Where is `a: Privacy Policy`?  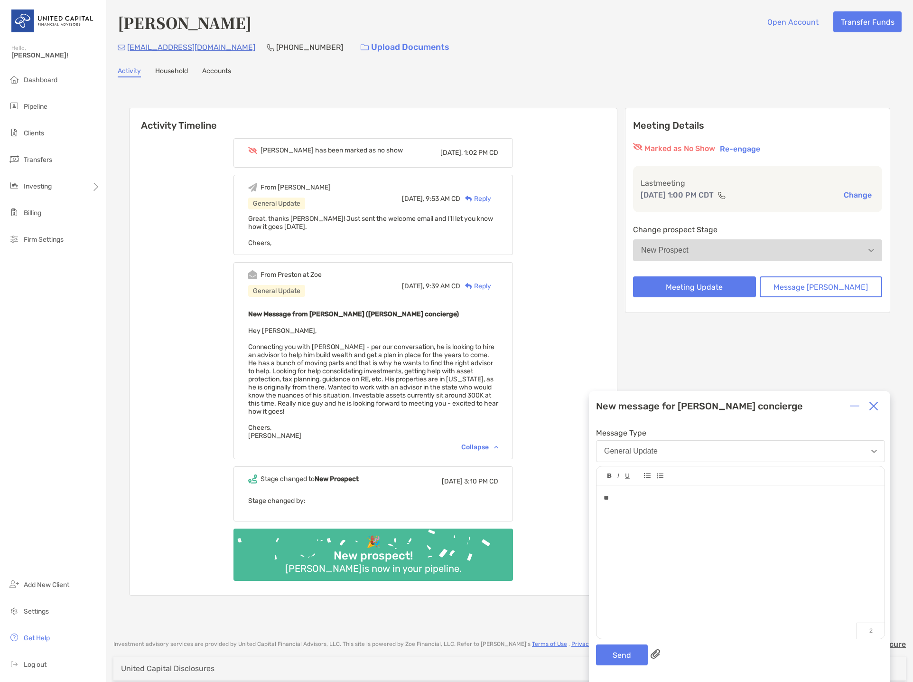
a: Privacy Policy is located at coordinates (591, 644).